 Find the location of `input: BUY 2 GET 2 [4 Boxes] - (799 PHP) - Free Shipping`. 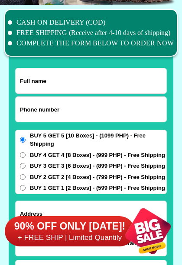

input: BUY 2 GET 2 [4 Boxes] - (799 PHP) - Free Shipping is located at coordinates (22, 177).